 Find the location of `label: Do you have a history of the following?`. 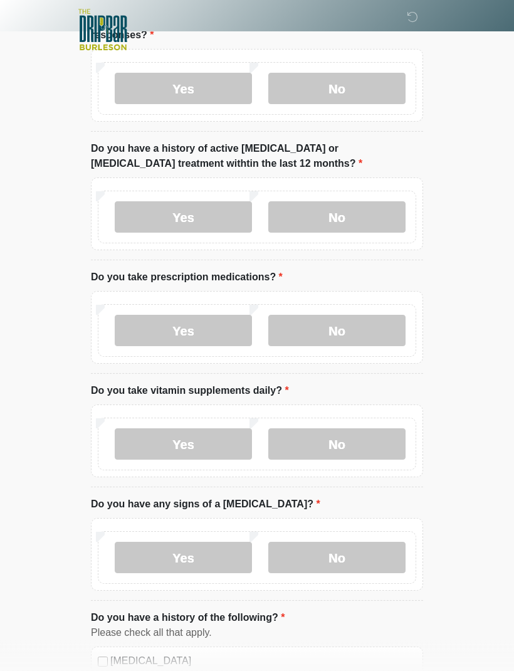

label: Do you have a history of the following? is located at coordinates (187, 618).